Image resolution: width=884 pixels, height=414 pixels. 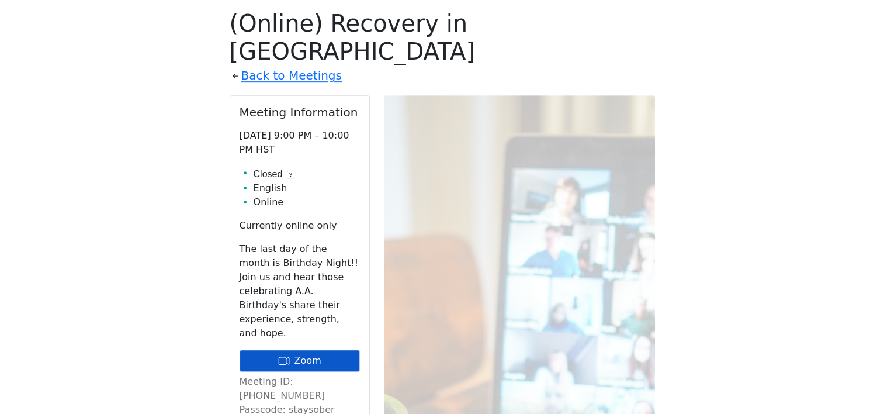 What do you see at coordinates (291, 75) in the screenshot?
I see `a: Back to Meetings` at bounding box center [291, 75].